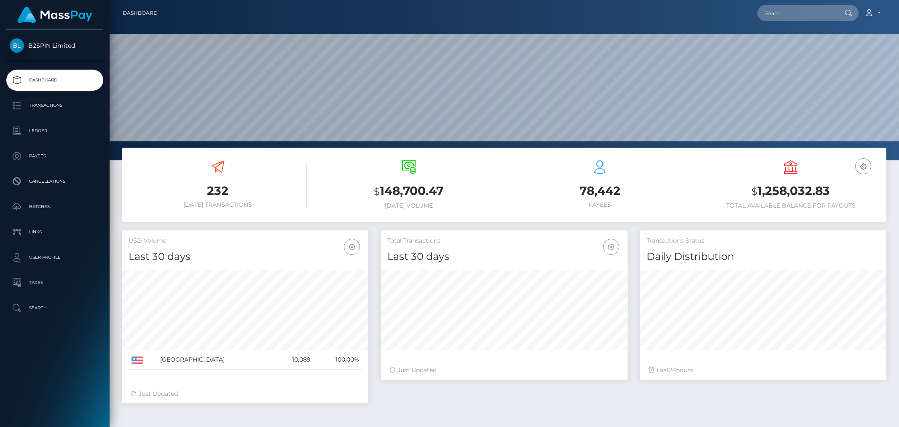  Describe the element at coordinates (55, 308) in the screenshot. I see `a: Search` at that location.